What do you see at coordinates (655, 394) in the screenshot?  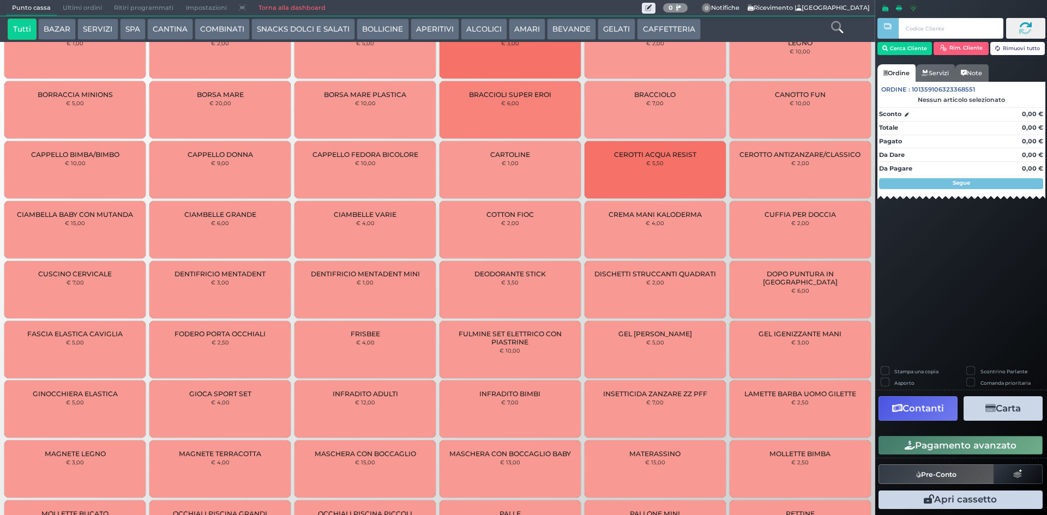 I see `span: INSETTICIDA ZANZARE ZZ PFF` at bounding box center [655, 394].